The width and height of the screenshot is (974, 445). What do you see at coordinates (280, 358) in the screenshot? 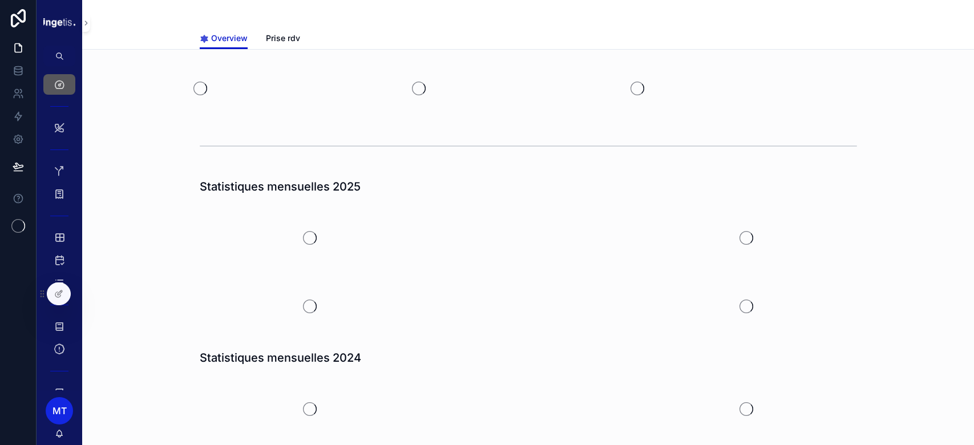
I see `h1: Statistiques mensuelles 2024` at bounding box center [280, 358].